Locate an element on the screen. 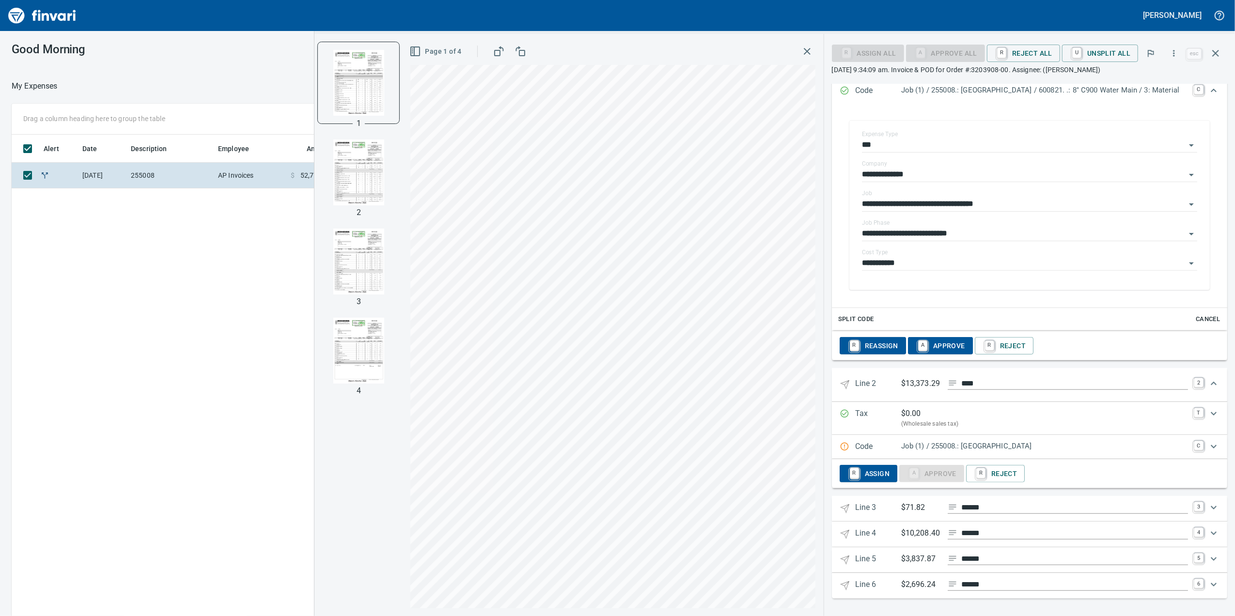 The image size is (1235, 616). p: Tax is located at coordinates (878, 419).